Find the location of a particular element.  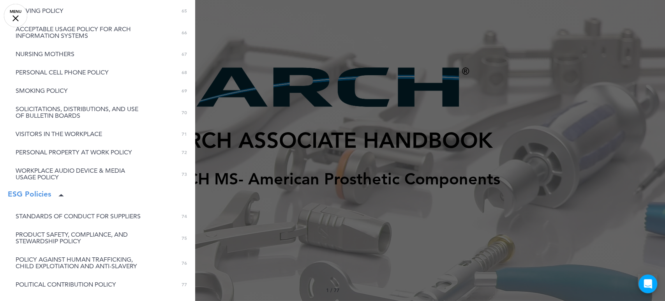

span: 71 is located at coordinates (184, 134).